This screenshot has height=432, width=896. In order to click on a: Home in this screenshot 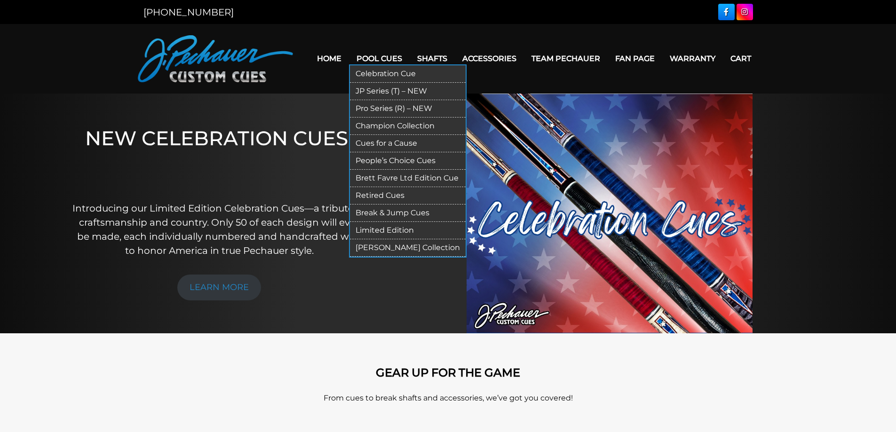, I will do `click(329, 58)`.